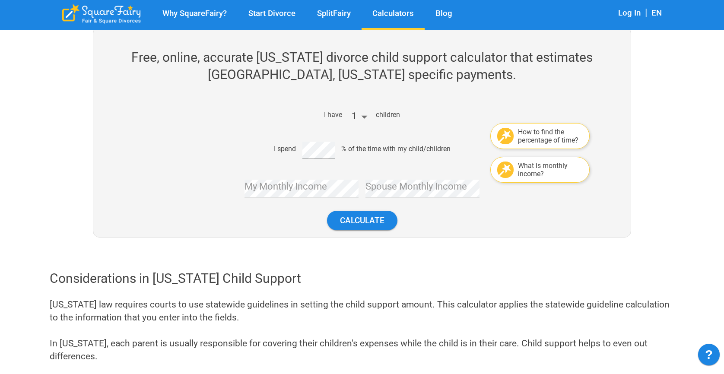 Image resolution: width=724 pixels, height=374 pixels. Describe the element at coordinates (657, 13) in the screenshot. I see `div: EN` at that location.